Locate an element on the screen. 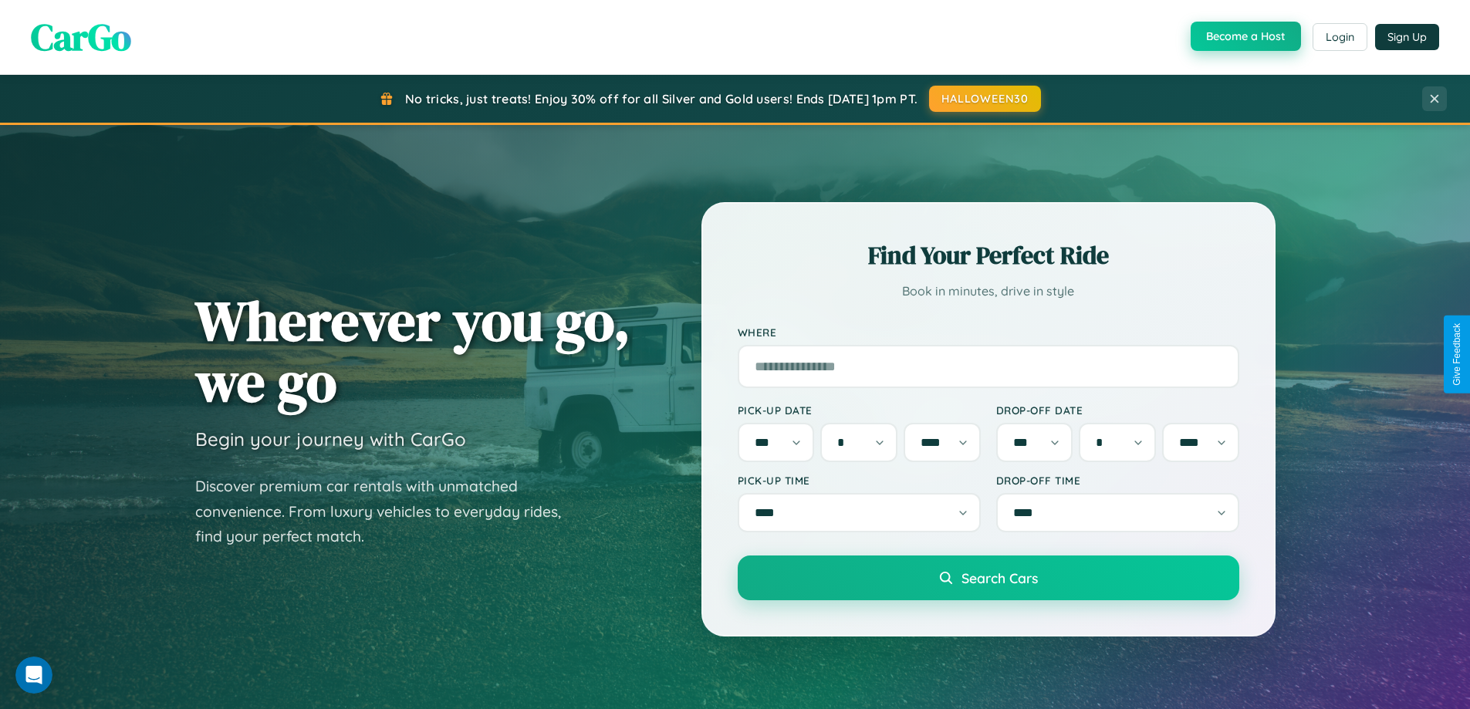 This screenshot has height=709, width=1470. button: Sign Up is located at coordinates (1407, 37).